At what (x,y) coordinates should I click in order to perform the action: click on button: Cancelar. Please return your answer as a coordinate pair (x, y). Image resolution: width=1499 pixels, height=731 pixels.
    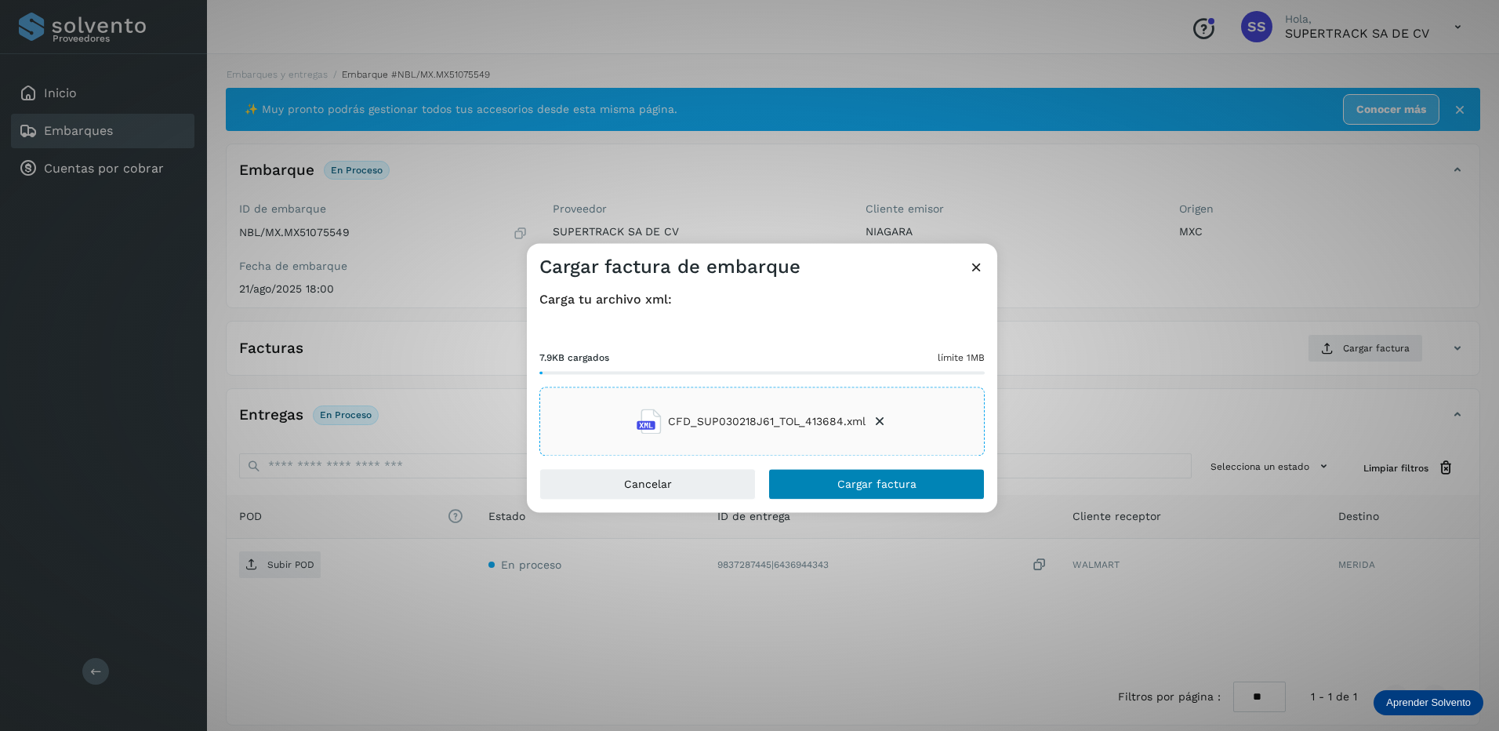
    Looking at the image, I should click on (648, 484).